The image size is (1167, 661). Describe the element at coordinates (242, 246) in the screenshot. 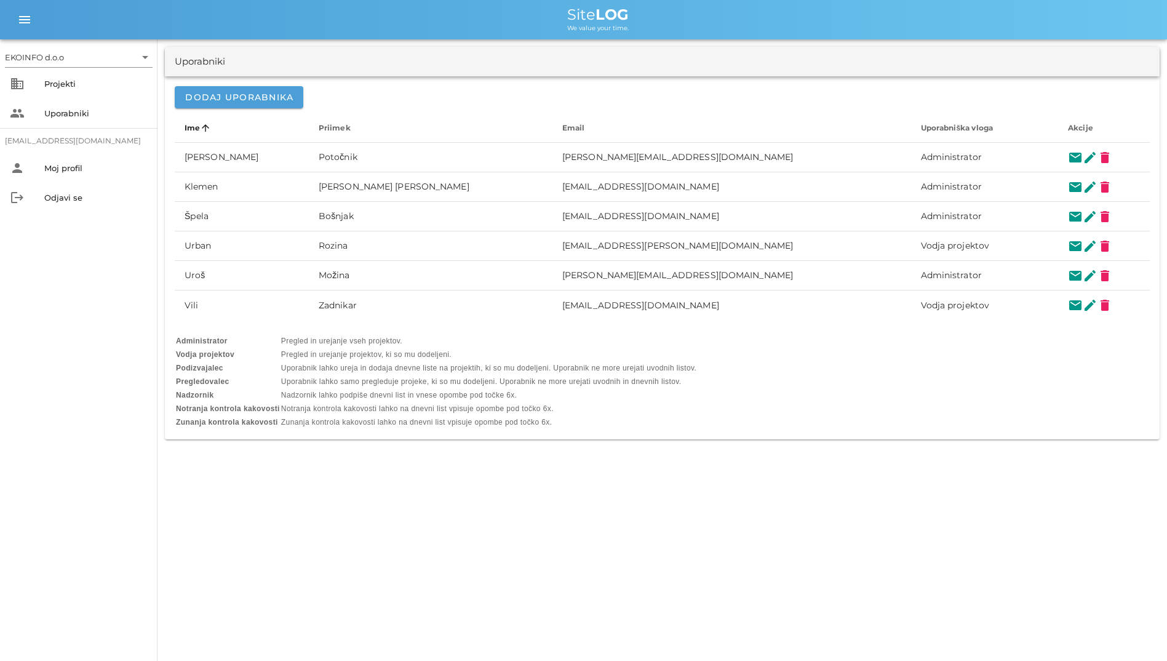

I see `td: Urban` at that location.